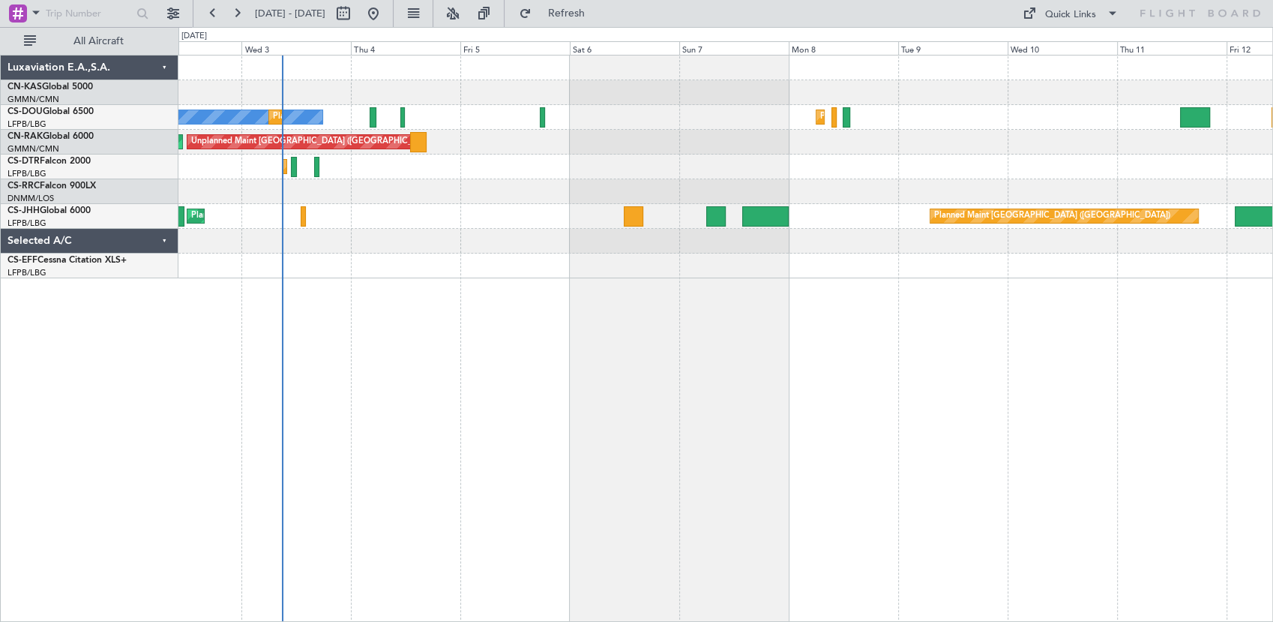  Describe the element at coordinates (1063, 48) in the screenshot. I see `div: Wed 10` at that location.